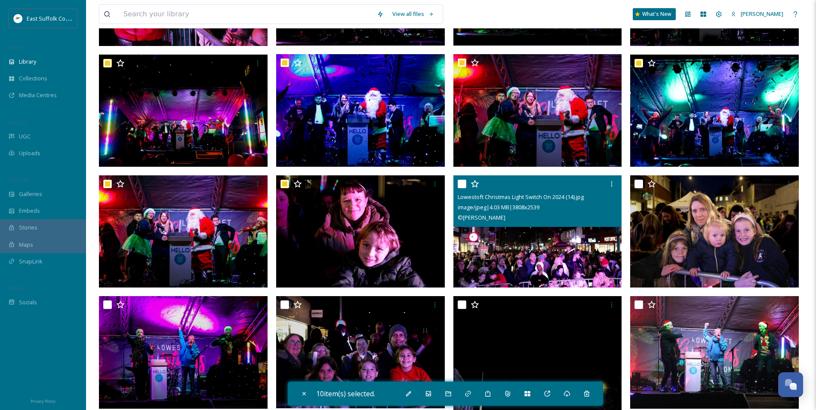  Describe the element at coordinates (520, 197) in the screenshot. I see `span: Lowestoft Christmas Light Switch On 2024 (14).jpg` at that location.